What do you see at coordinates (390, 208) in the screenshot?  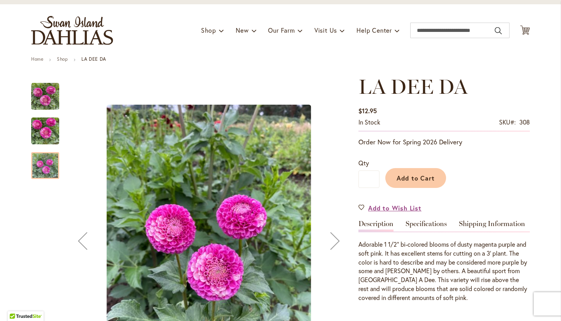 I see `a: Add to Wish List` at bounding box center [390, 208].